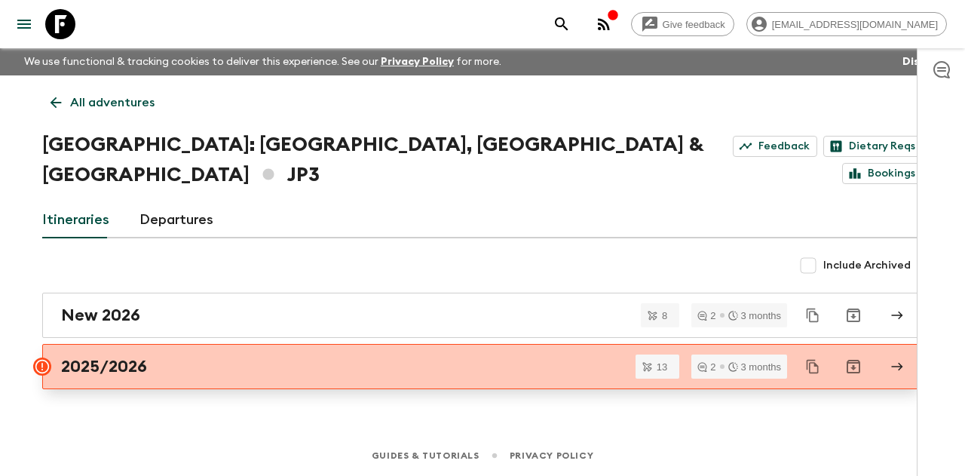 The width and height of the screenshot is (965, 476). What do you see at coordinates (100, 315) in the screenshot?
I see `h2: New 2026` at bounding box center [100, 315].